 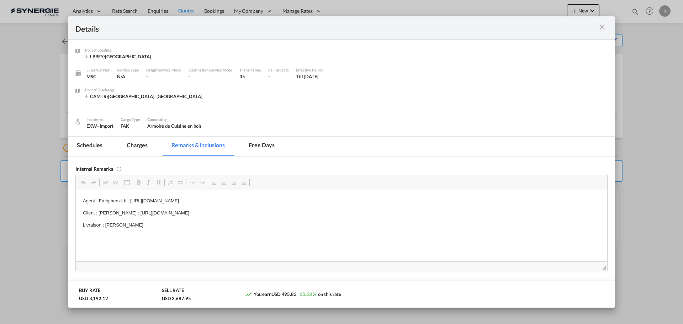 I want to click on div: EXW, so click(x=100, y=126).